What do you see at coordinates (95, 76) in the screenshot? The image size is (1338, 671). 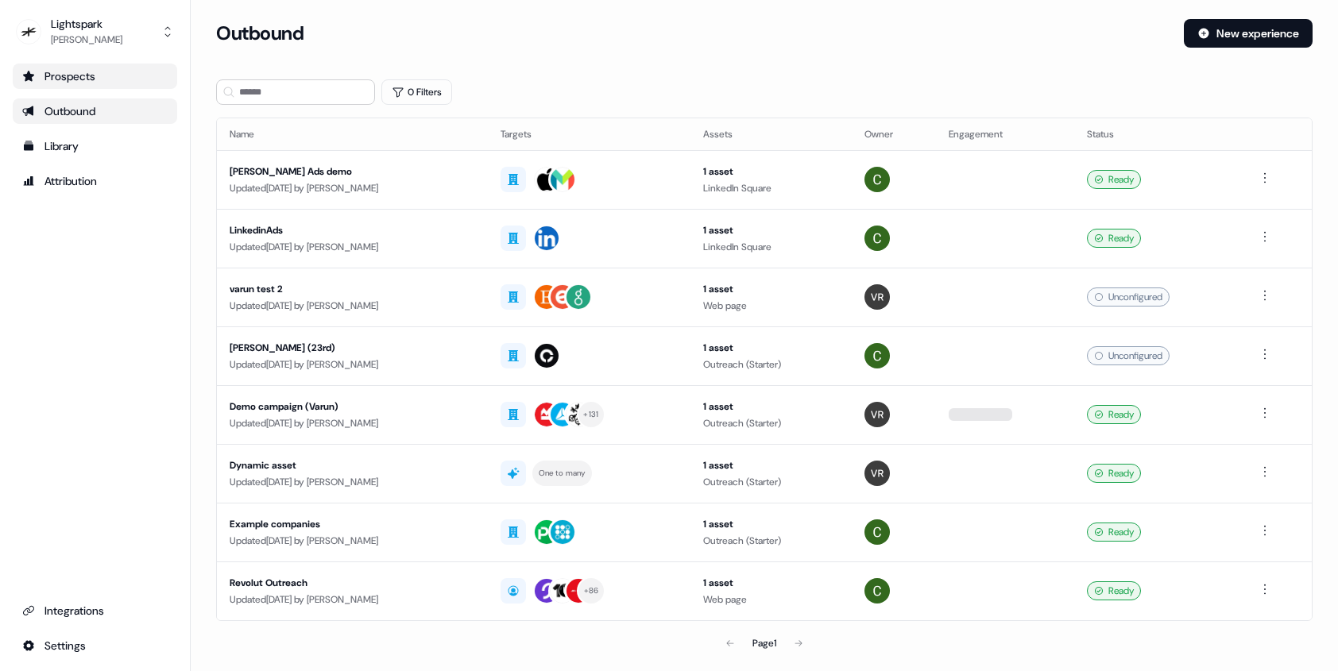 I see `div: Prospects` at bounding box center [95, 76].